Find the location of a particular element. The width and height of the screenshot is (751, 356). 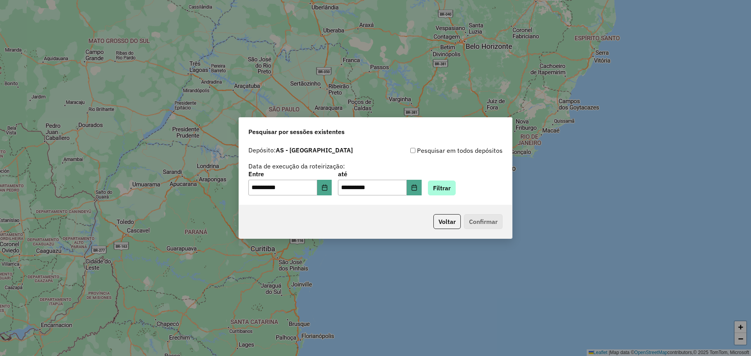

label: Entre is located at coordinates (290, 174).